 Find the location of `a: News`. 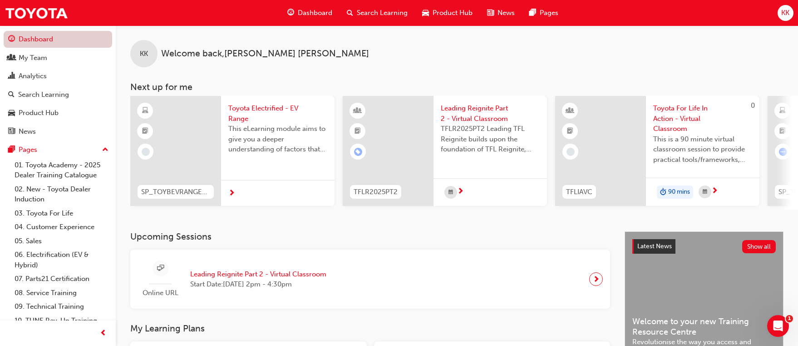

a: News is located at coordinates (58, 131).